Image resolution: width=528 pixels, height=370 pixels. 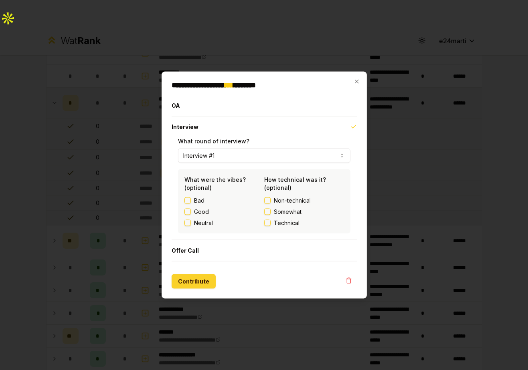 What do you see at coordinates (264, 251) in the screenshot?
I see `button: Offer Call` at bounding box center [264, 251].